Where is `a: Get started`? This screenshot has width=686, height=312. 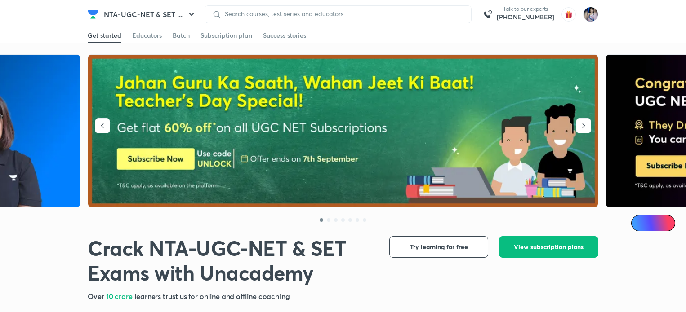
a: Get started is located at coordinates (104, 36).